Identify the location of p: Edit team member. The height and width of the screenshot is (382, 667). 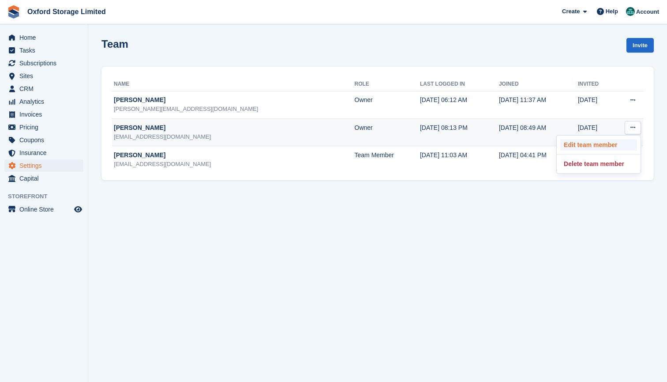
(599, 145).